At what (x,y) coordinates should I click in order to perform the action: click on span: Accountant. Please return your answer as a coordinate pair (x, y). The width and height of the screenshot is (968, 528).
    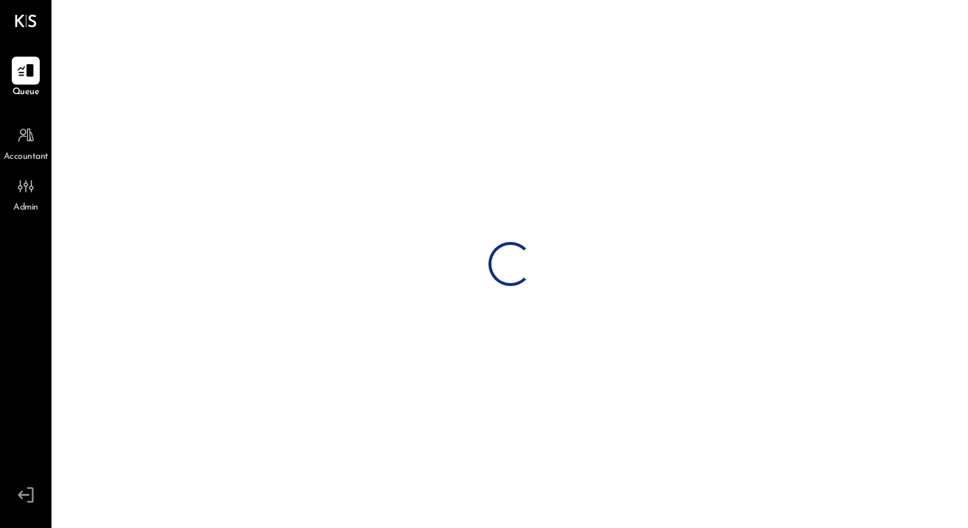
    Looking at the image, I should click on (26, 157).